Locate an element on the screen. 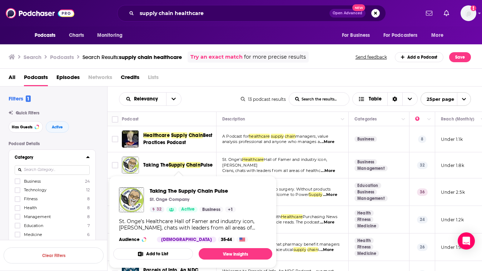 The image size is (482, 271). span: A Podcast for is located at coordinates (236, 136).